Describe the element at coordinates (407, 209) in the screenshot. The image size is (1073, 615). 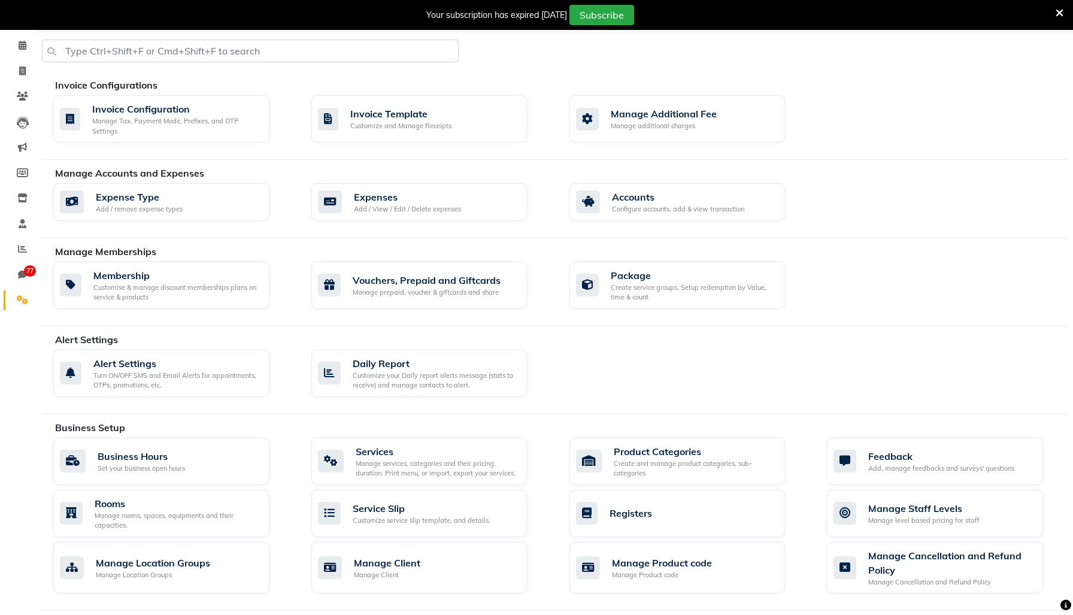
I see `div: Add / View / Edit / Delete expenses` at that location.